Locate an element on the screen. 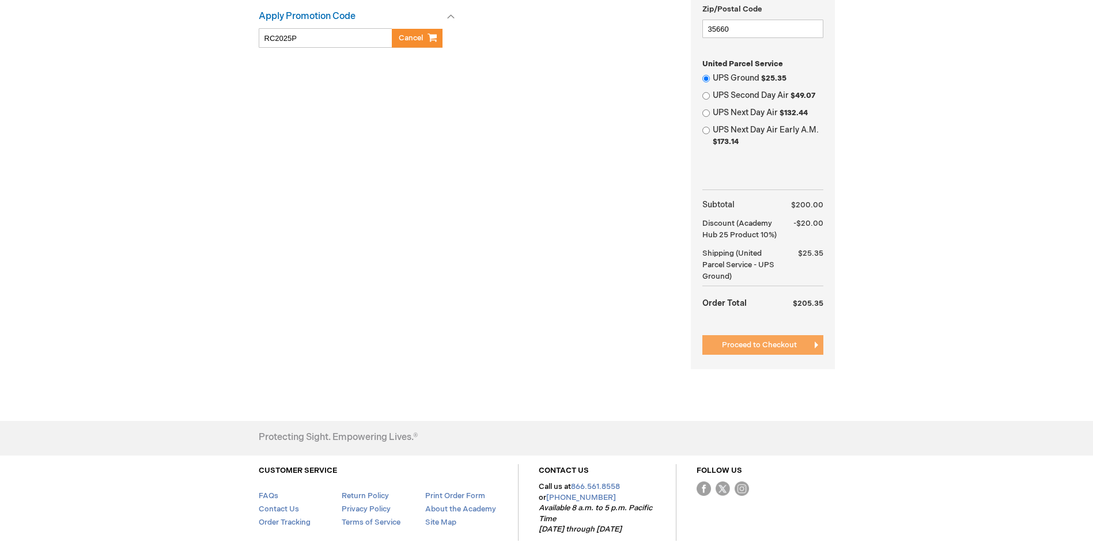 The width and height of the screenshot is (1093, 554). img: Facebook is located at coordinates (703, 488).